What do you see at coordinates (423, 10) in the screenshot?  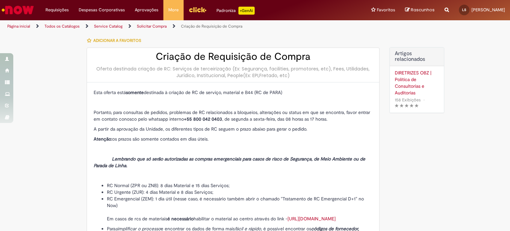 I see `span: Rascunhos` at bounding box center [423, 10].